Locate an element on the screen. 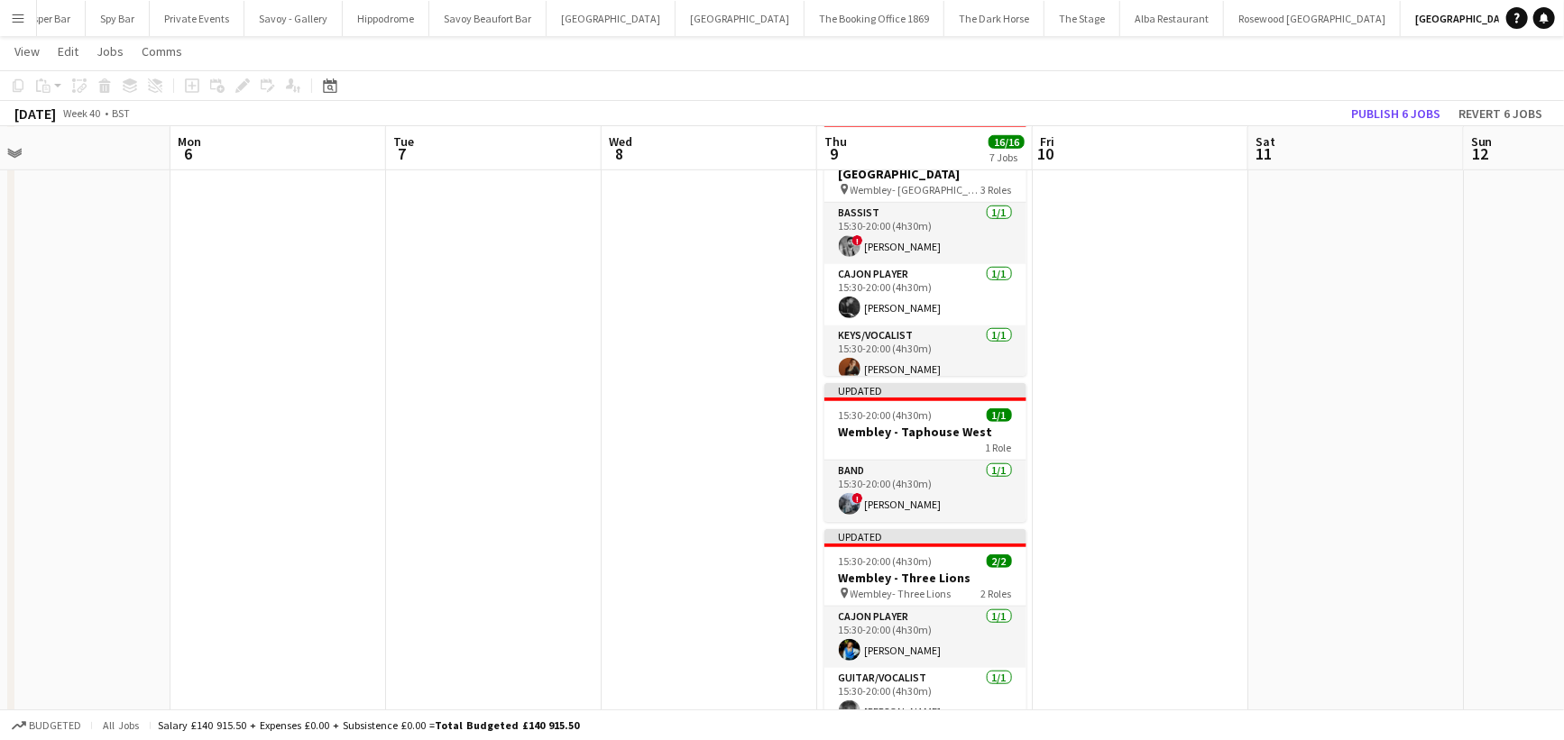  span: 3 Roles is located at coordinates (996, 189).